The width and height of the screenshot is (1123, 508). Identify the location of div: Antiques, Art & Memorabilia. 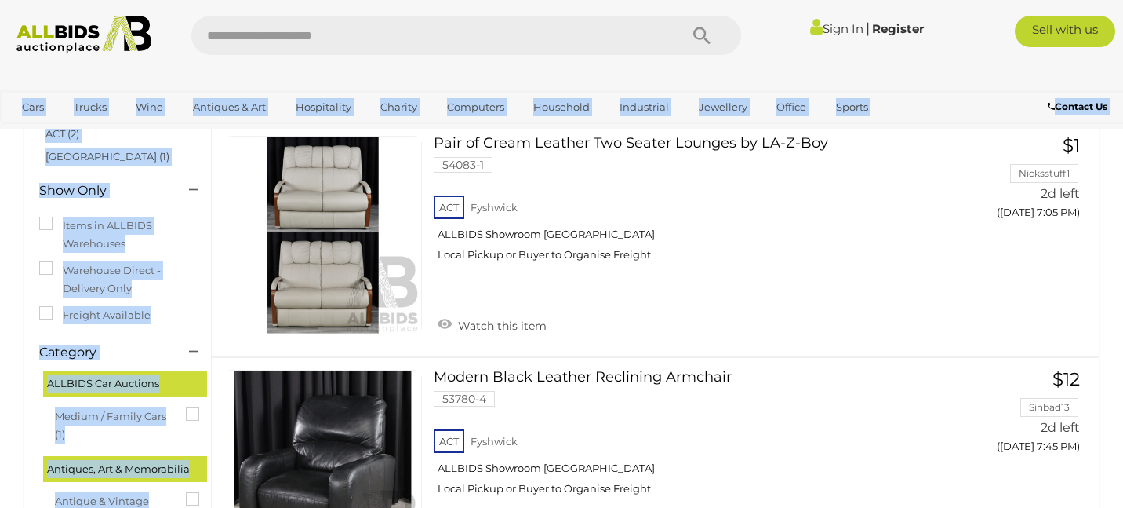
(125, 468).